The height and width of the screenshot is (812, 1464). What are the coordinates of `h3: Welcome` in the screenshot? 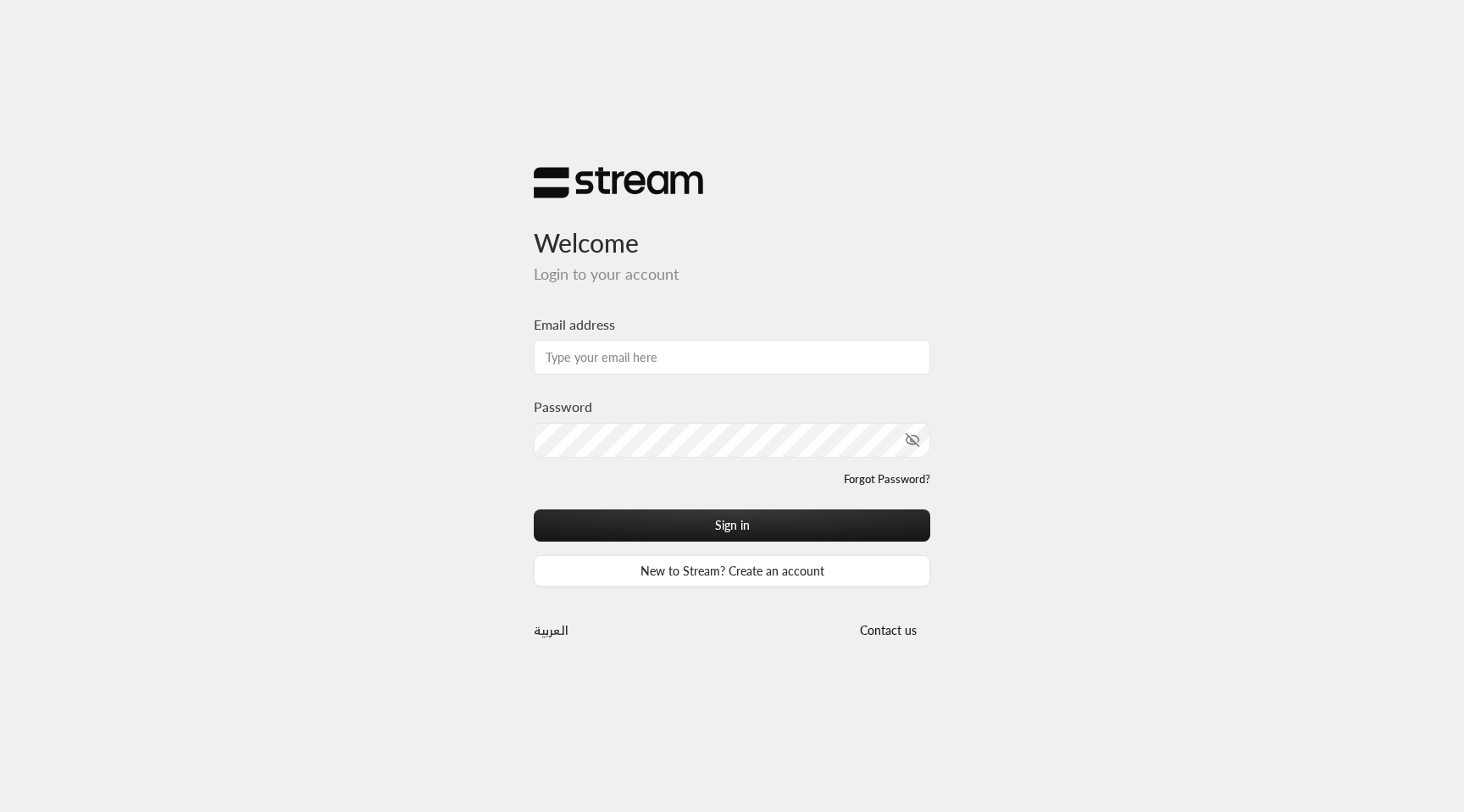 It's located at (732, 228).